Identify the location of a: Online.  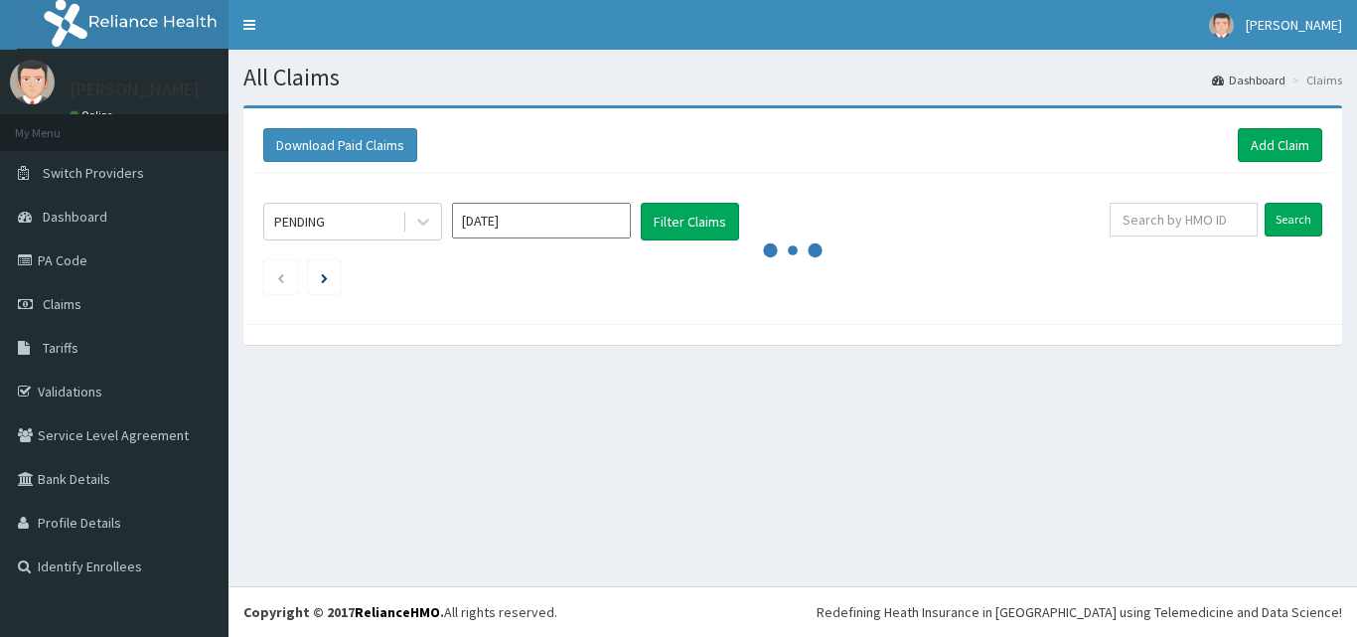
(93, 115).